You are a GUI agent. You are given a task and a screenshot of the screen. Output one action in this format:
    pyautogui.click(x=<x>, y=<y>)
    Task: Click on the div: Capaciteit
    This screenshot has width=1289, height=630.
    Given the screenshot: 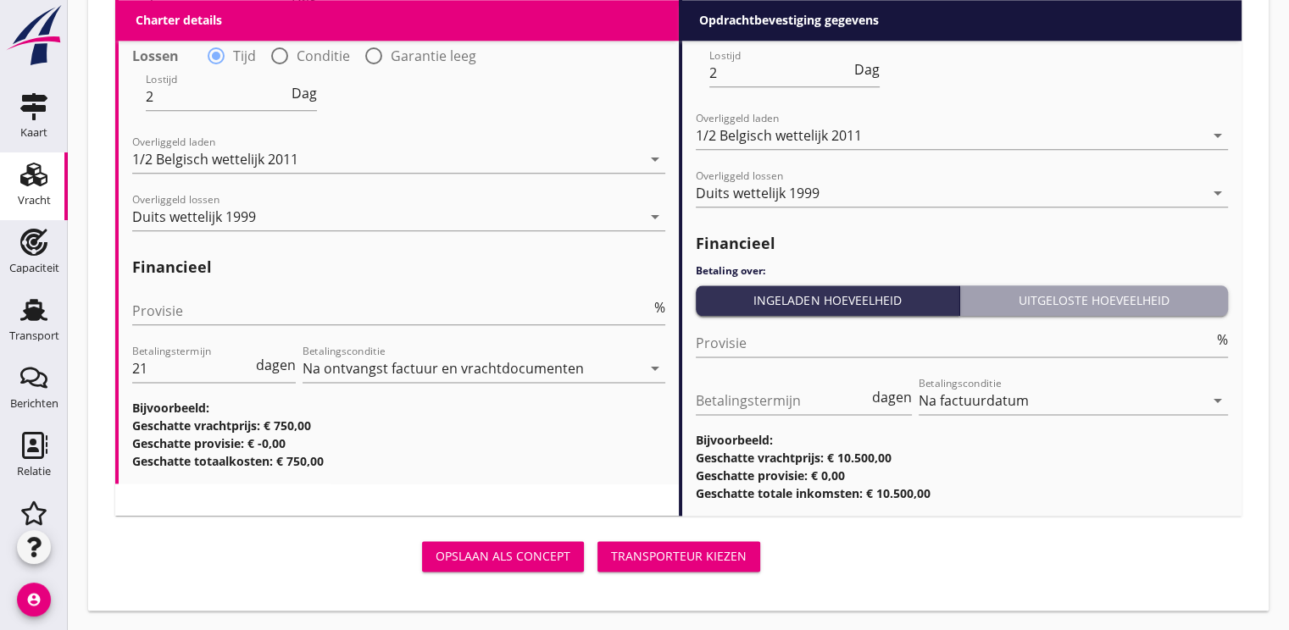 What is the action you would take?
    pyautogui.click(x=34, y=268)
    